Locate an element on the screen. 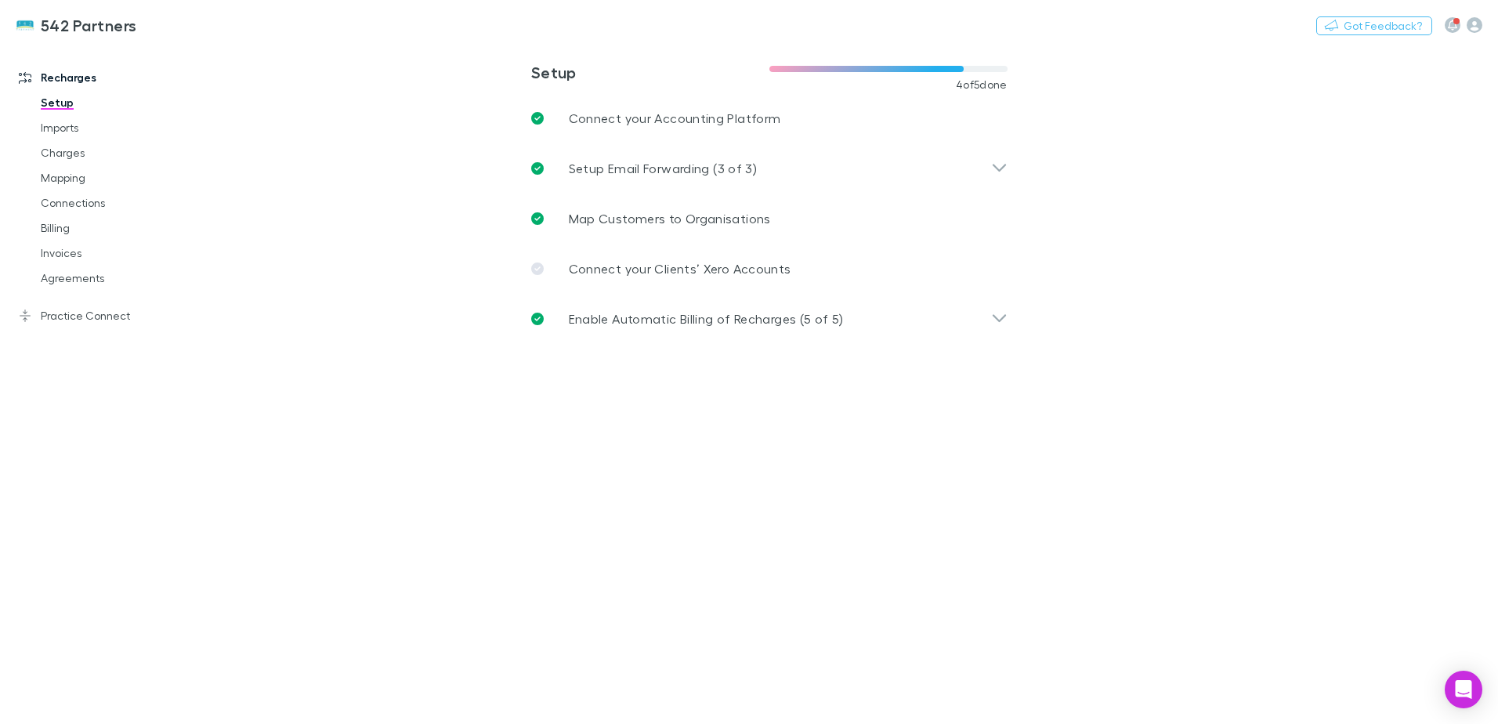  p: Connect your Clients’ Xero Accounts is located at coordinates (680, 269).